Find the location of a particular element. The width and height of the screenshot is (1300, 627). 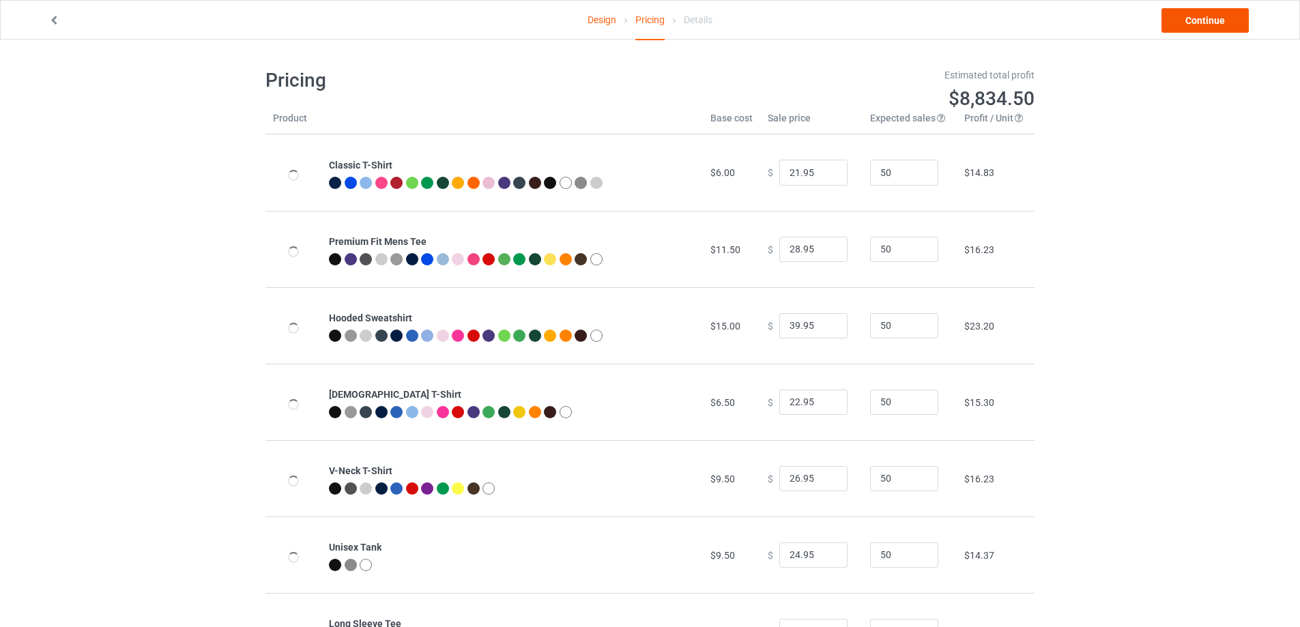

a: Continue is located at coordinates (1206, 20).